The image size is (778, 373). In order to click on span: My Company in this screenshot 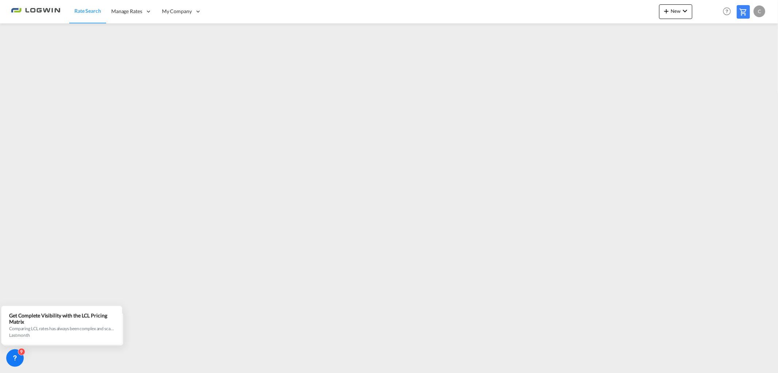, I will do `click(177, 11)`.